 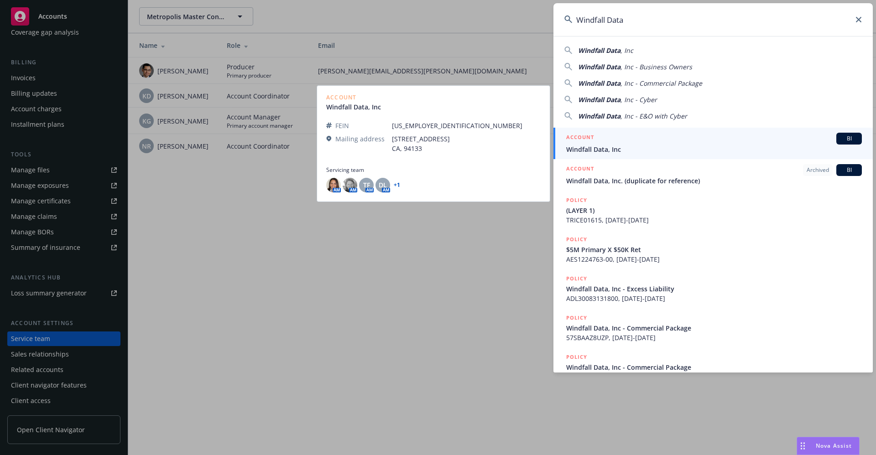 I want to click on span: Windfall Data, Inc, so click(x=714, y=149).